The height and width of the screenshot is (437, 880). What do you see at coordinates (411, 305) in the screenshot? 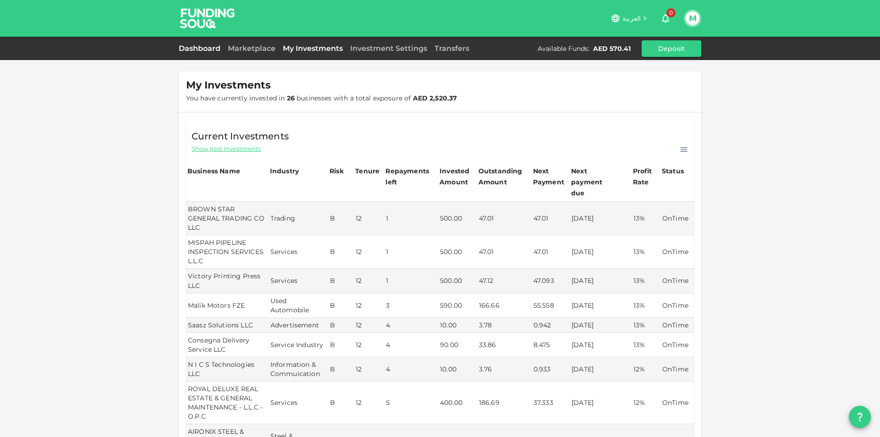
I see `td: 3` at bounding box center [411, 305].